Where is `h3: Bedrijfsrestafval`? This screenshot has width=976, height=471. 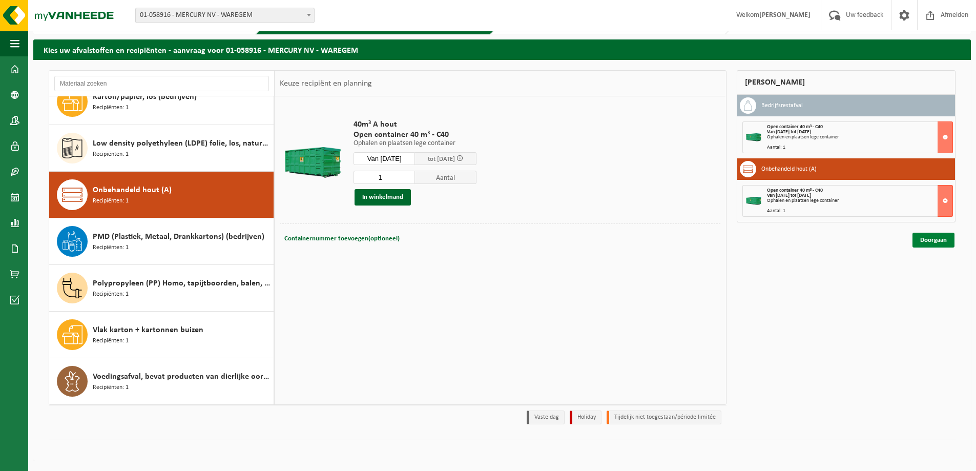 h3: Bedrijfsrestafval is located at coordinates (782, 106).